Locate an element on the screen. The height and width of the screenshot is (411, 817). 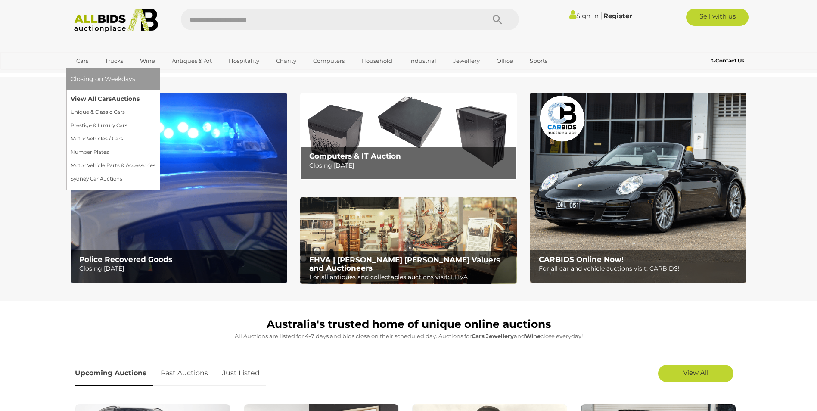
a: Wine is located at coordinates (147, 61).